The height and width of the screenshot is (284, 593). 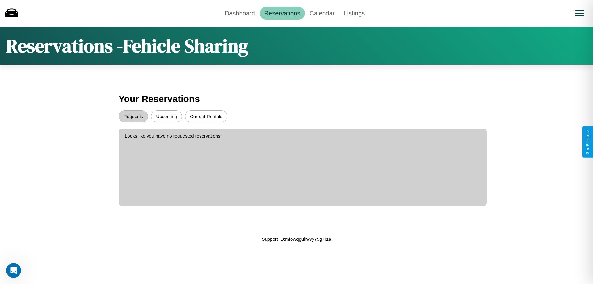 I want to click on p: Looks like you have no requested reservations, so click(x=303, y=136).